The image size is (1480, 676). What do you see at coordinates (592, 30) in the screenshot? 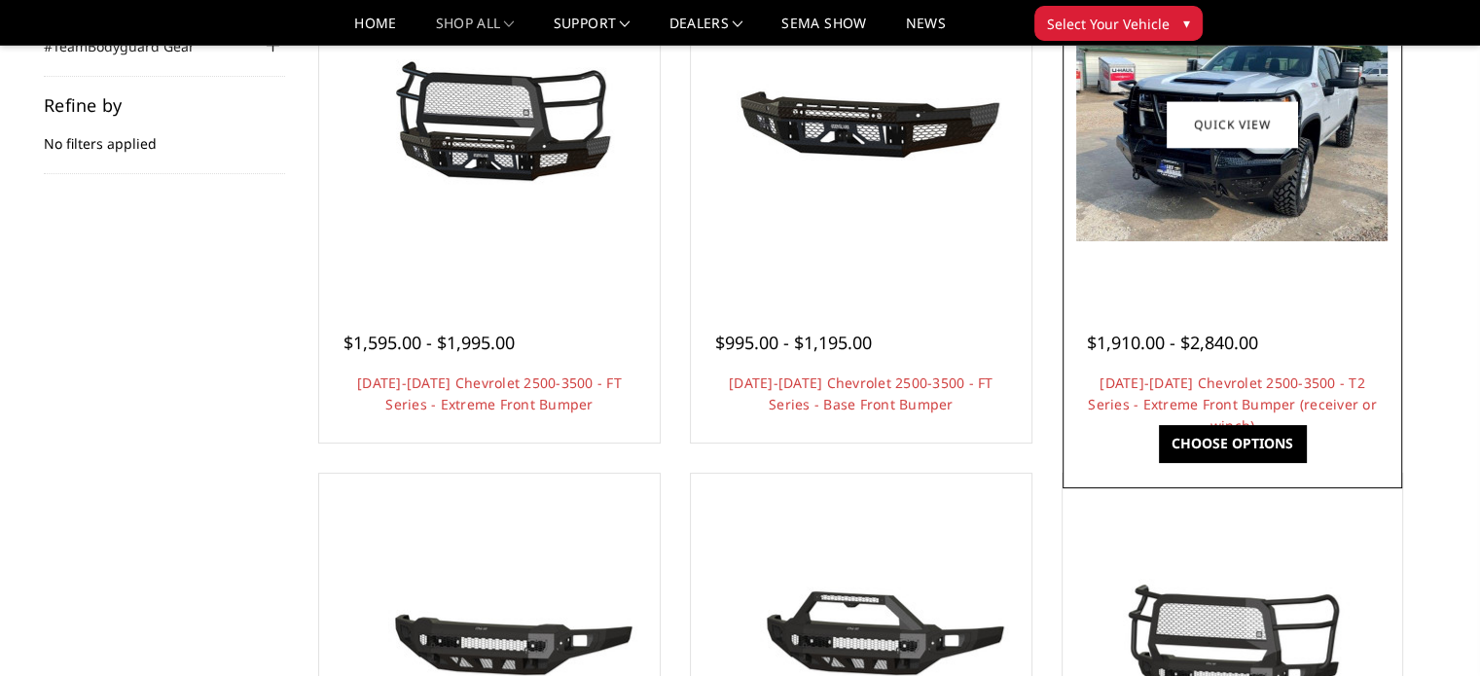
I see `a: Support` at bounding box center [592, 30].